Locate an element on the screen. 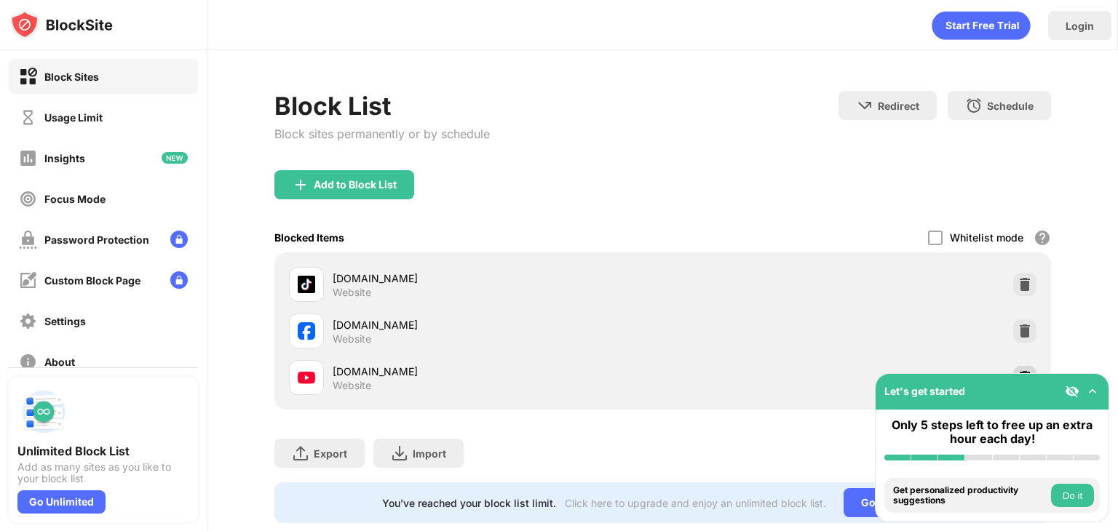  div: Usage Limit is located at coordinates (73, 117).